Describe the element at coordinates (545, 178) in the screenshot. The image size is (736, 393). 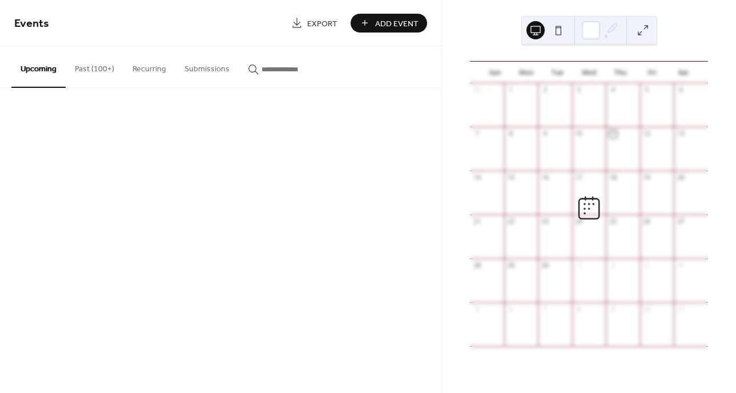
I see `div: 16` at that location.